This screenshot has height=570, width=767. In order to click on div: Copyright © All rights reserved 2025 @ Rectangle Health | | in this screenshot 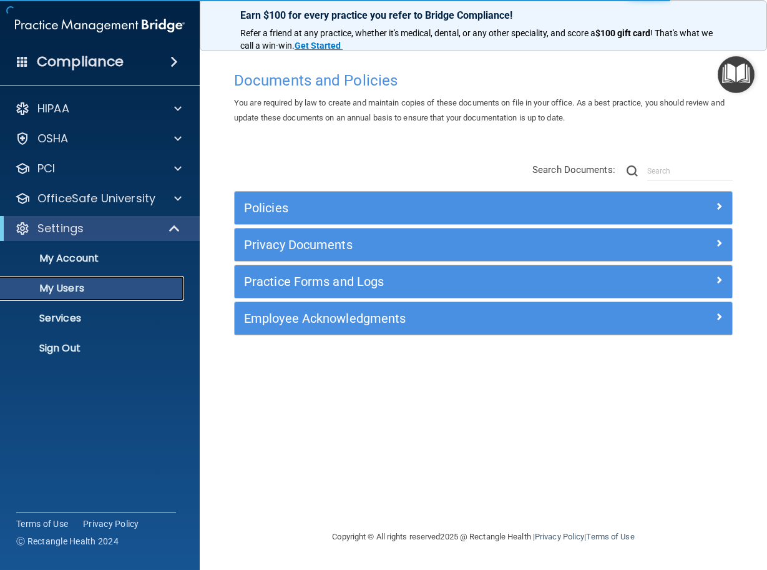, I will do `click(484, 537)`.